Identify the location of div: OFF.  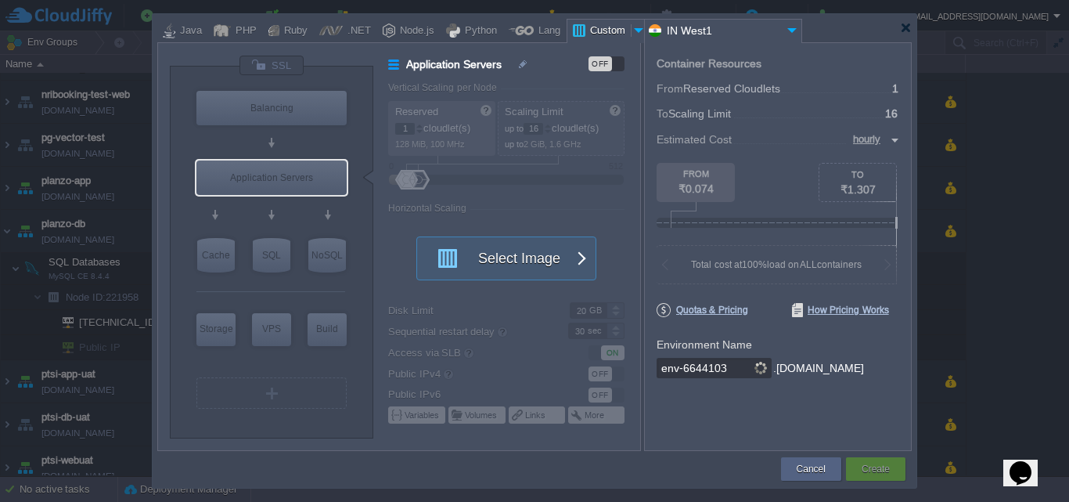
(600, 63).